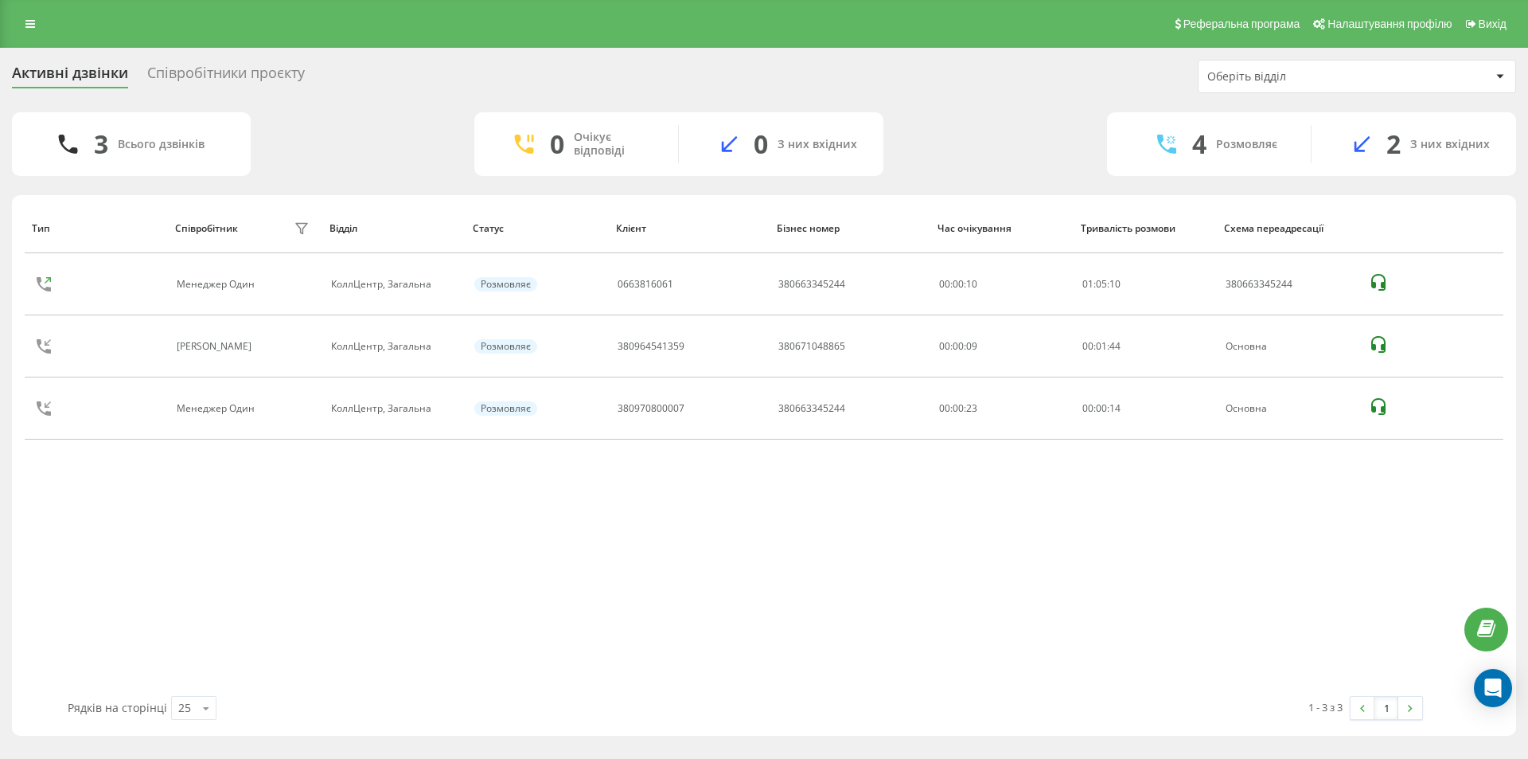  Describe the element at coordinates (1493, 688) in the screenshot. I see `div: Open Intercom Messenger` at that location.